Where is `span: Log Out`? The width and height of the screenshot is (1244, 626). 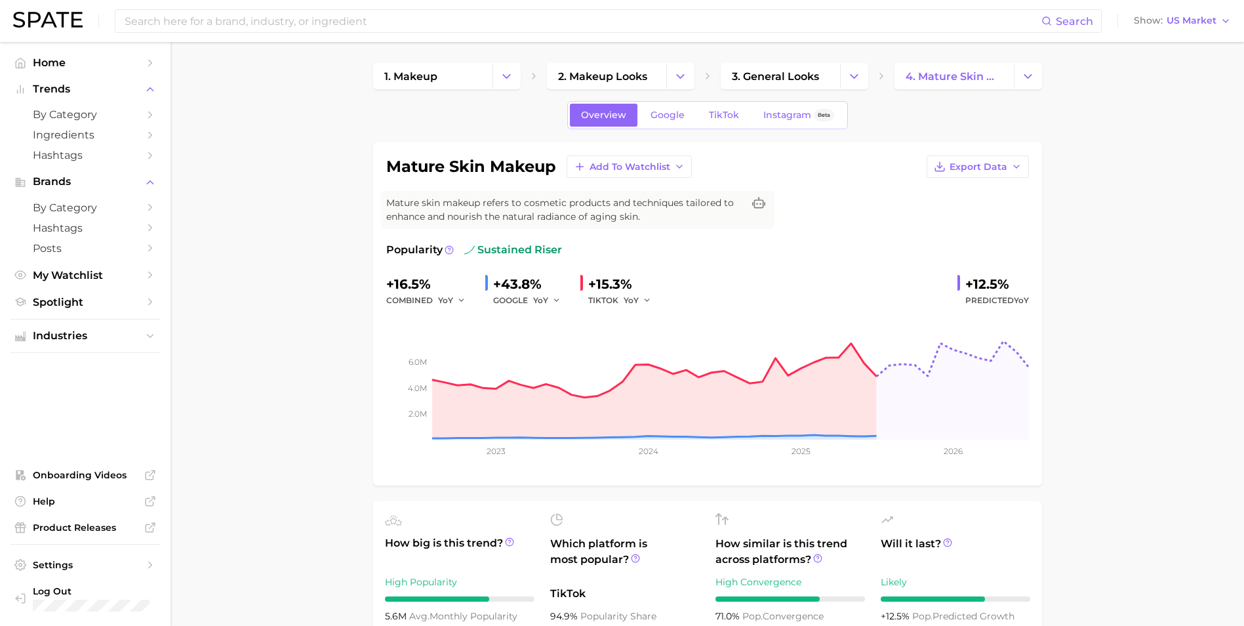 span: Log Out is located at coordinates (91, 591).